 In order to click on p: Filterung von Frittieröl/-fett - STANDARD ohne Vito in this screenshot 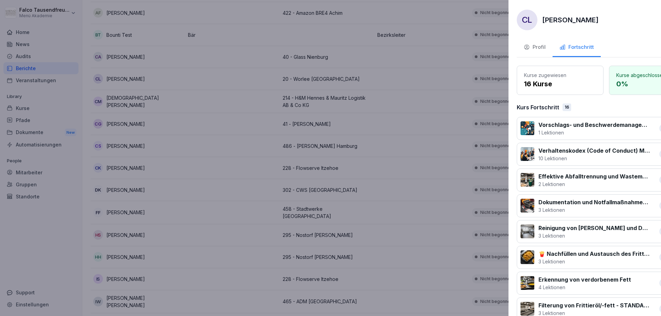, I will do `click(594, 306)`.